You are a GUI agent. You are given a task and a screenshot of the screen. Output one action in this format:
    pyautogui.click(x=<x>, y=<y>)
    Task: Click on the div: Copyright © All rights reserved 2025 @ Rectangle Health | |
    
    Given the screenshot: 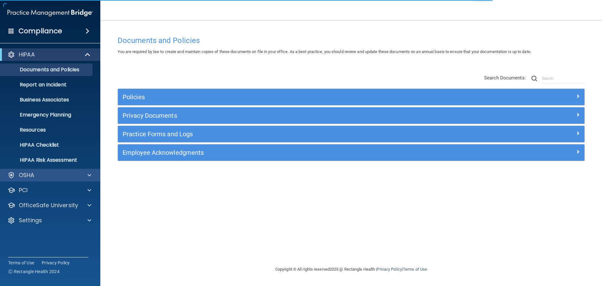 What is the action you would take?
    pyautogui.click(x=351, y=269)
    